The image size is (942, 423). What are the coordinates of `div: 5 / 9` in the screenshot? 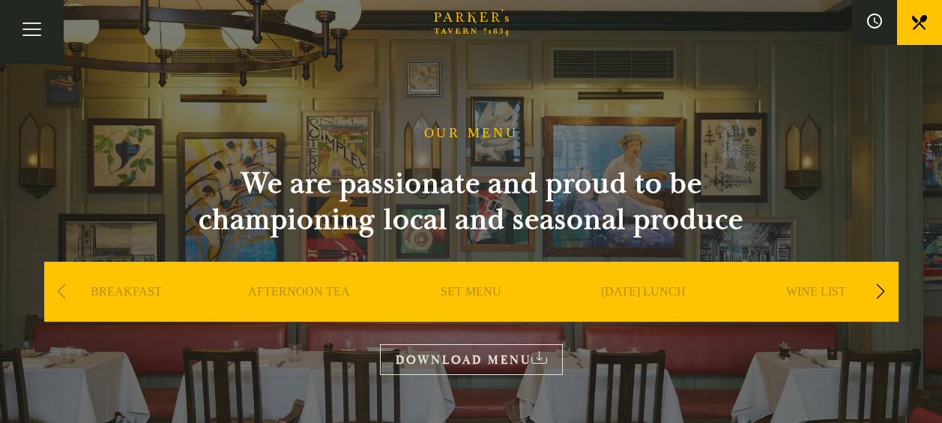 It's located at (816, 314).